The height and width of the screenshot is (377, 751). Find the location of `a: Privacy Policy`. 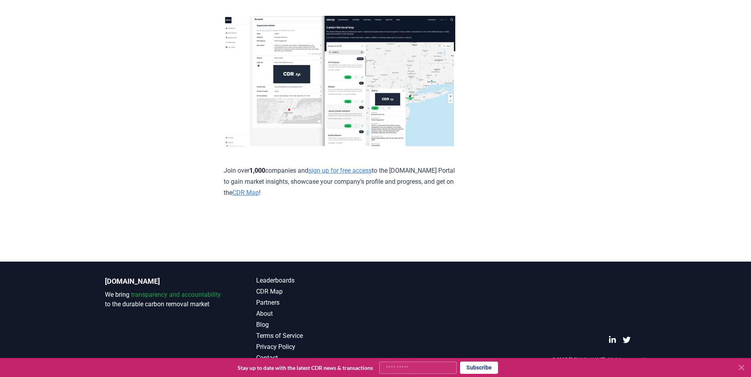

a: Privacy Policy is located at coordinates (316, 347).